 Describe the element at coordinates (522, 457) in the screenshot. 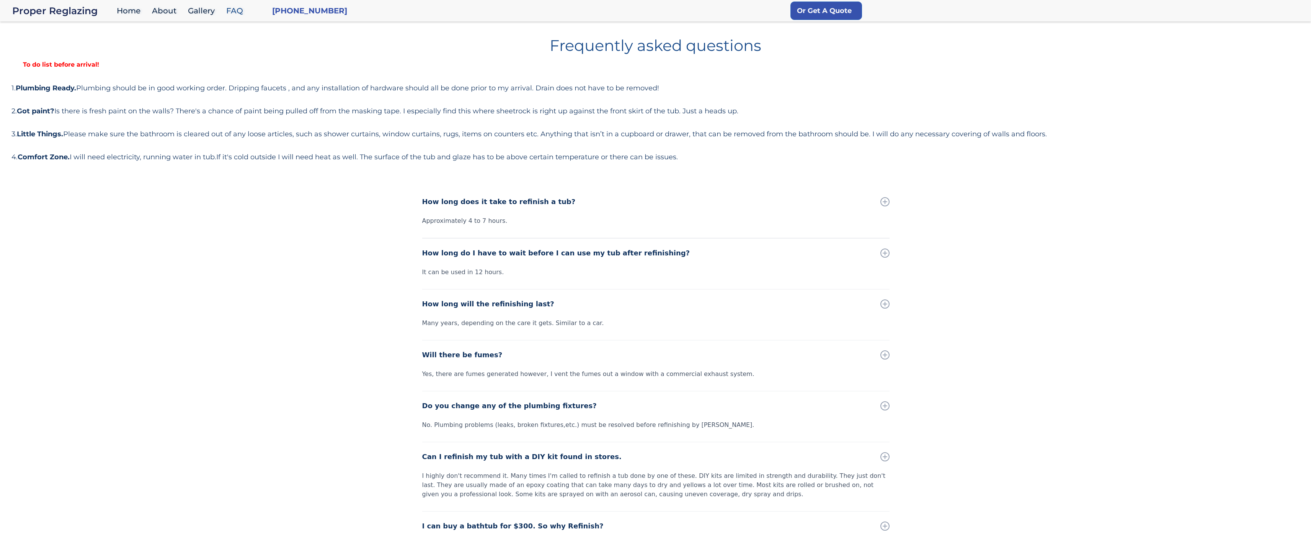

I see `div: Can I refinish my tub with a DIY kit found in stores.` at that location.